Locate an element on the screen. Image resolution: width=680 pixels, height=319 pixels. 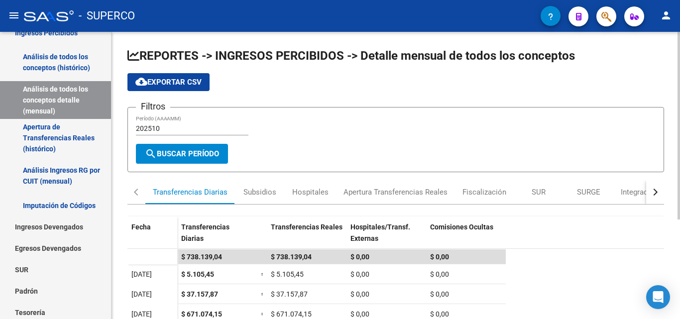
span: Exportar CSV is located at coordinates (168, 82).